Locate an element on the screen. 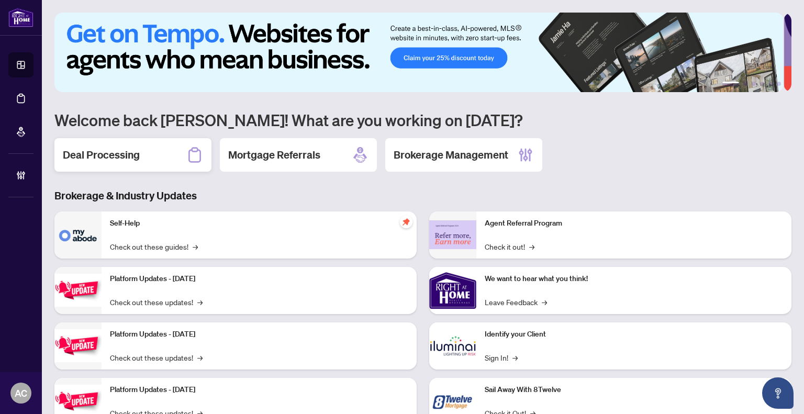  span: AC is located at coordinates (21, 393).